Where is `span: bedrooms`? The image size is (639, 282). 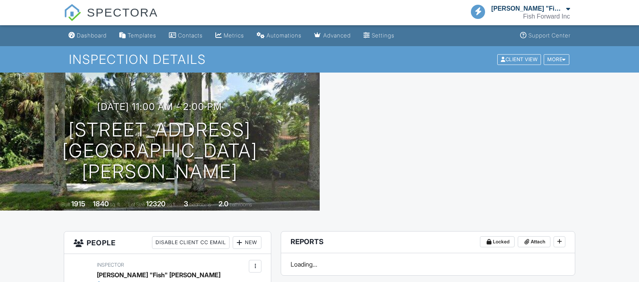
span: bedrooms is located at coordinates (200, 204).